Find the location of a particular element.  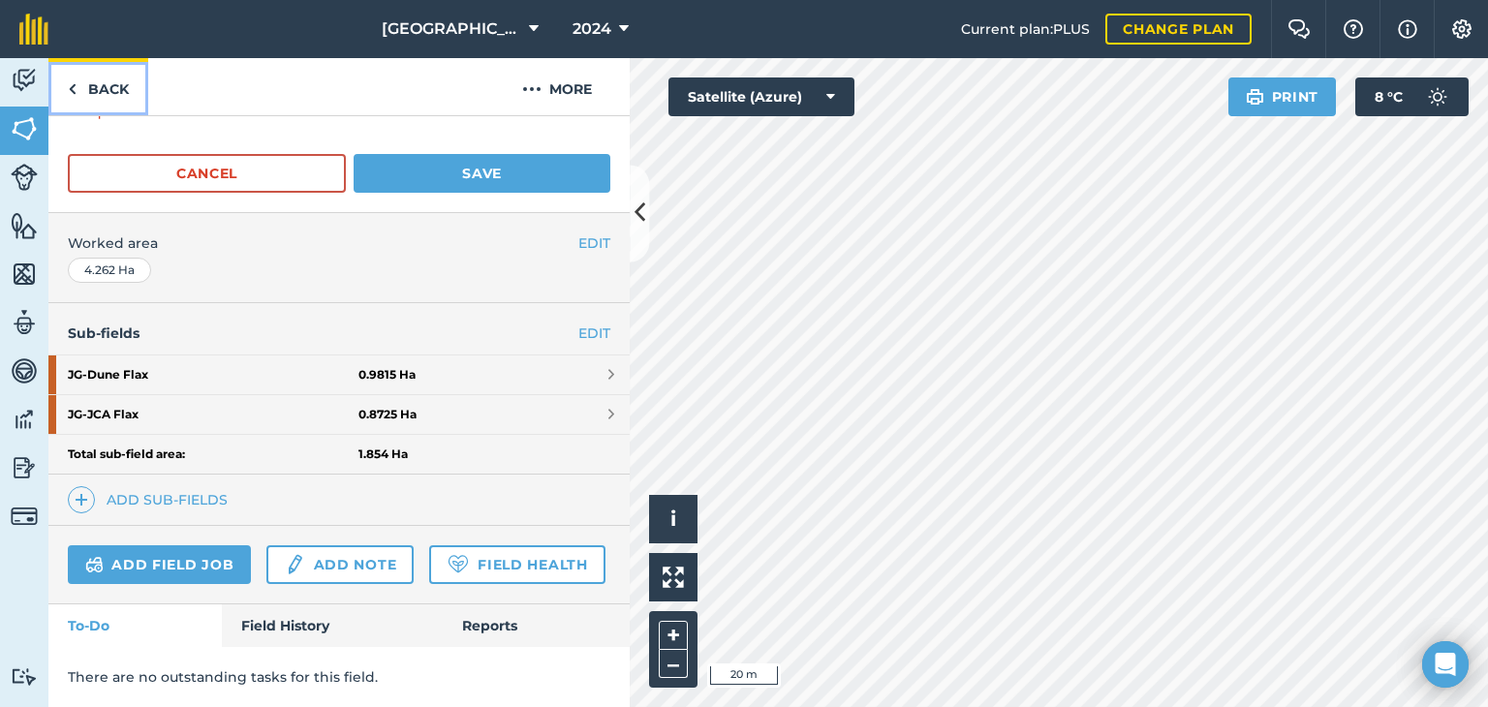

button: i is located at coordinates (673, 519).